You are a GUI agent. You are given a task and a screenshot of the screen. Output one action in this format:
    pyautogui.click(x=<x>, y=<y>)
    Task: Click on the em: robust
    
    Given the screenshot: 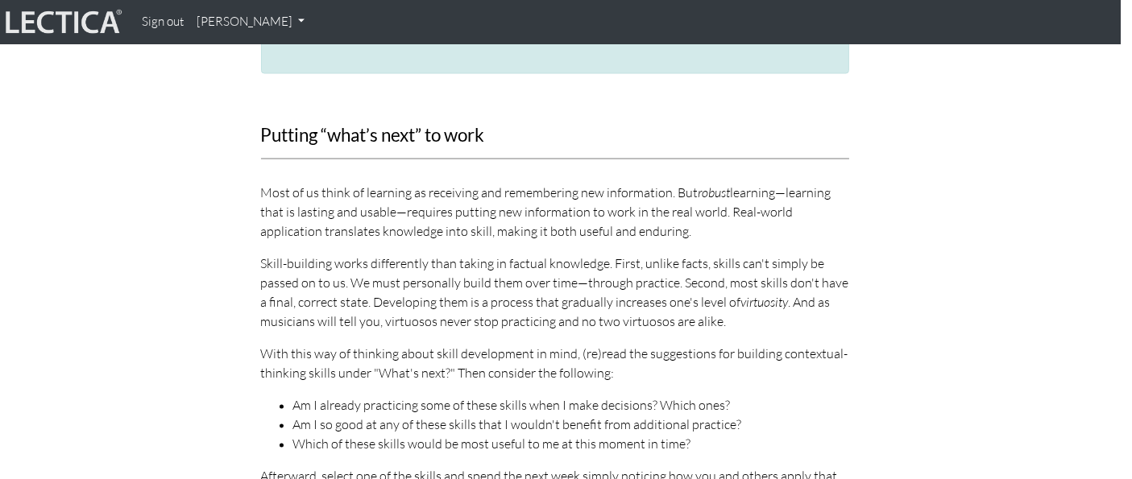 What is the action you would take?
    pyautogui.click(x=715, y=193)
    